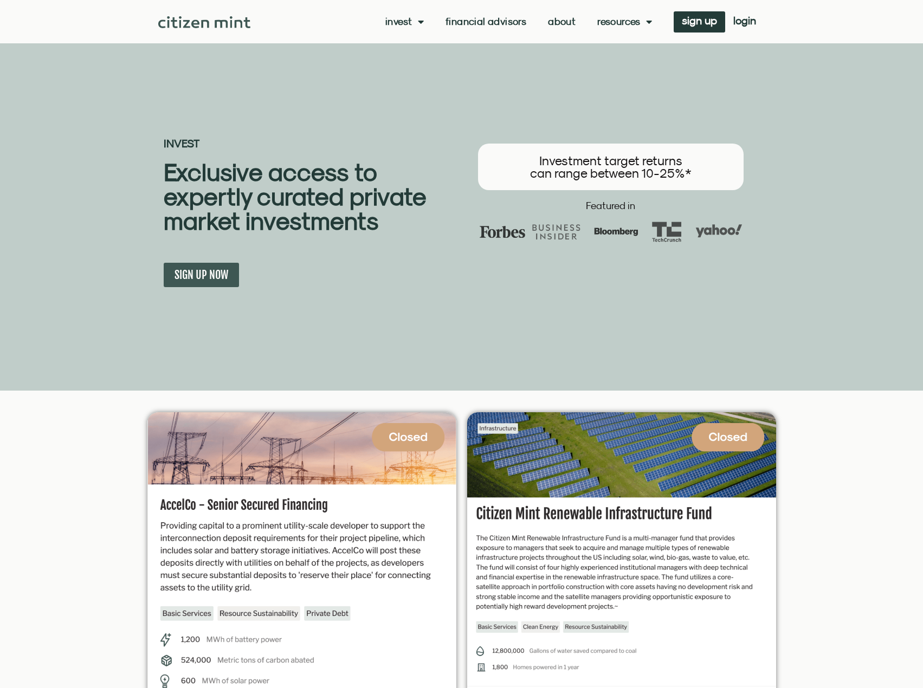 The image size is (923, 688). I want to click on img: Citizen Mint, so click(204, 22).